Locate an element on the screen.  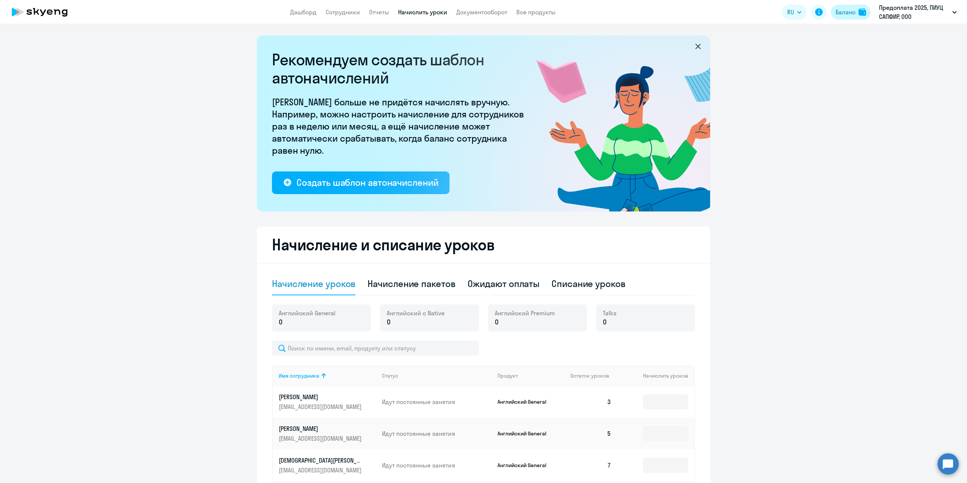
div: Списание уроков is located at coordinates (589, 284).